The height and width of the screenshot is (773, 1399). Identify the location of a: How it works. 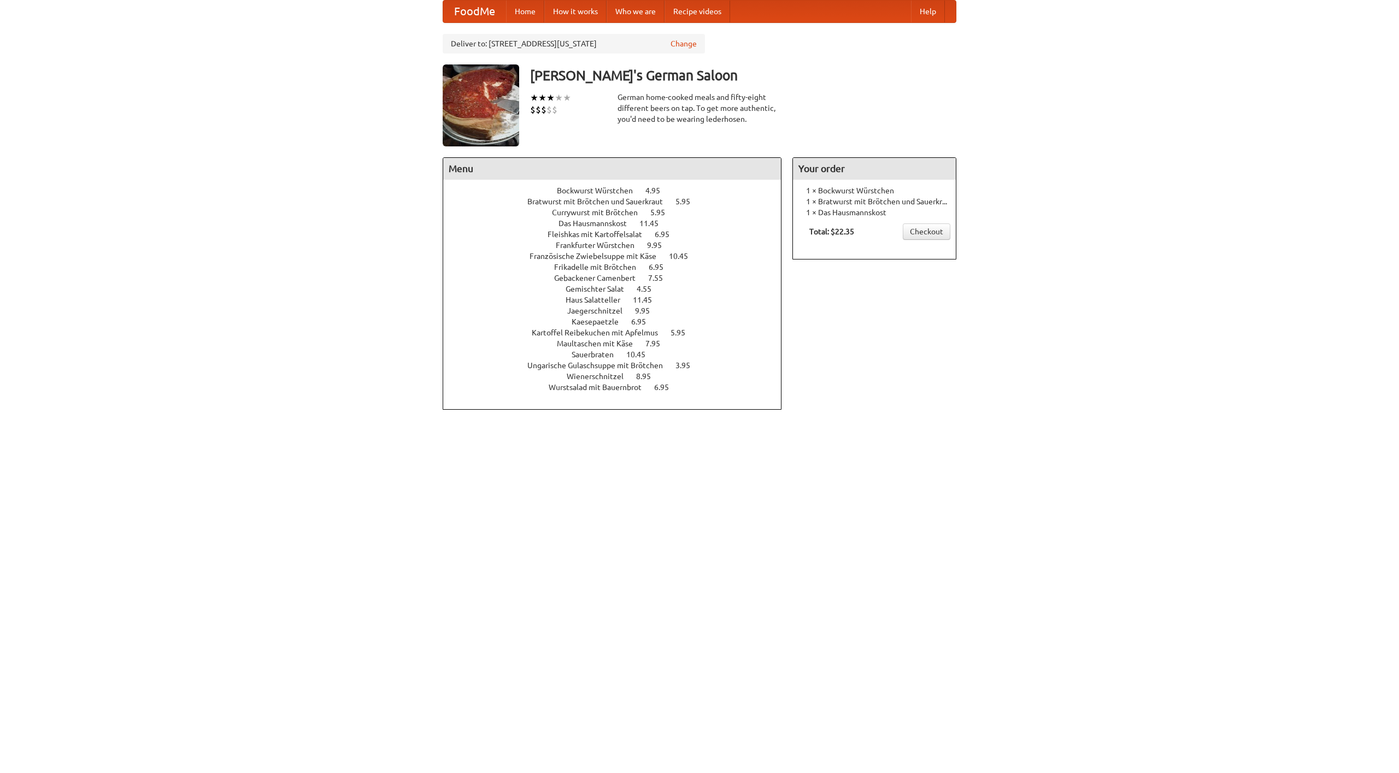
(576, 11).